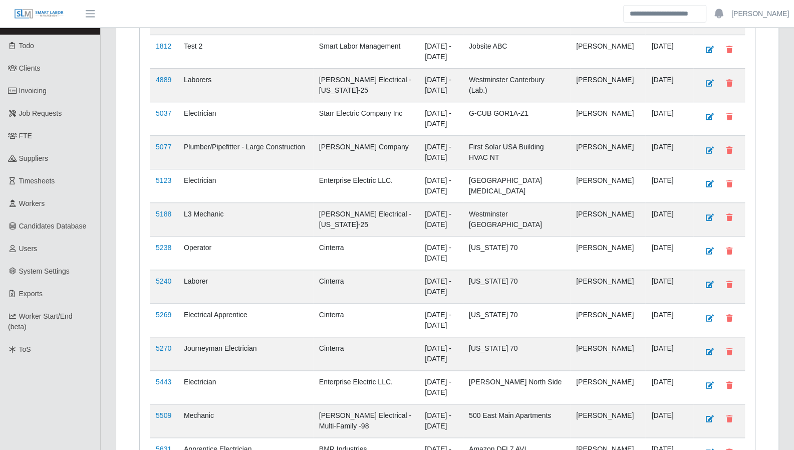 This screenshot has width=794, height=450. Describe the element at coordinates (366, 51) in the screenshot. I see `td: Smart Labor Management` at that location.